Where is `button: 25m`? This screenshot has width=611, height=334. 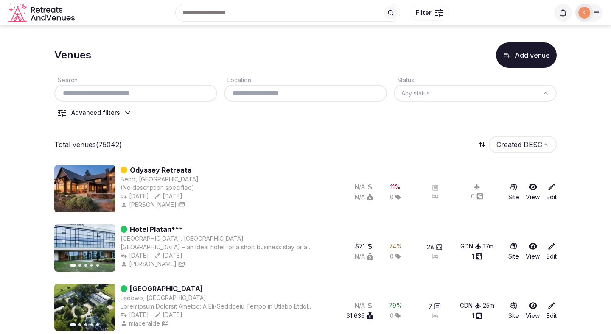 button: 25m is located at coordinates (488, 306).